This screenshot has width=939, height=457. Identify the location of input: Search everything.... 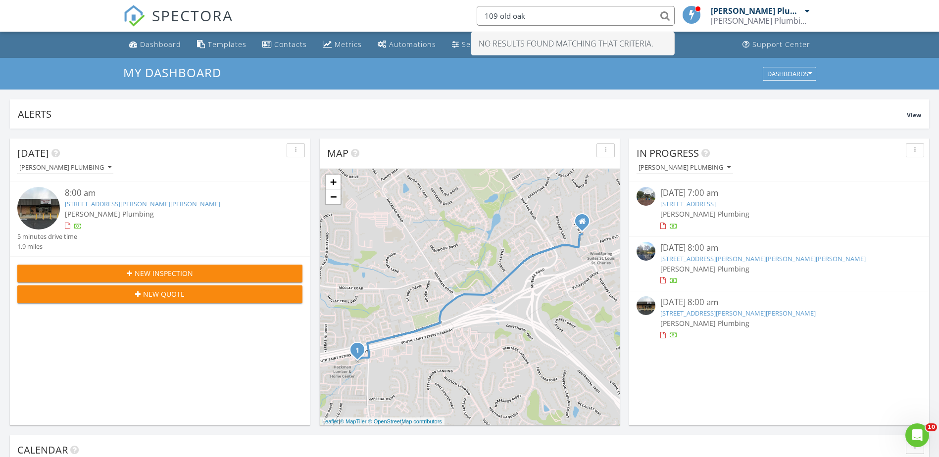
(576, 16).